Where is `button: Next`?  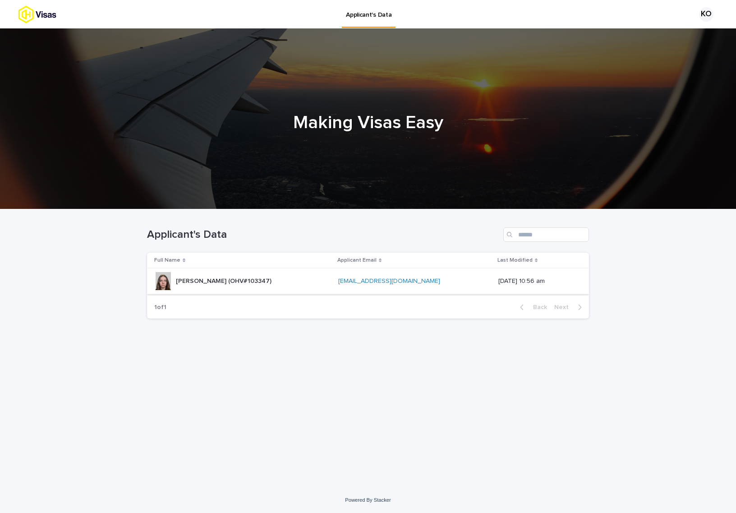
button: Next is located at coordinates (569, 307).